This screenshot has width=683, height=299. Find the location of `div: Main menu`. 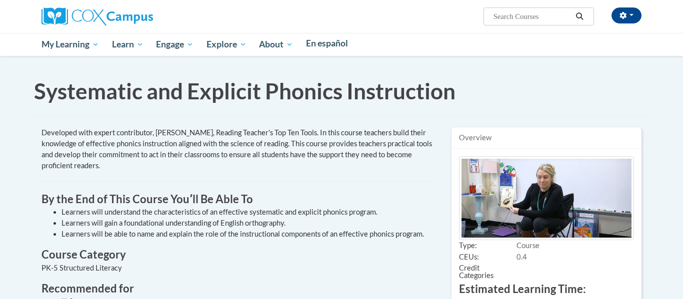

div: Main menu is located at coordinates (341, 44).